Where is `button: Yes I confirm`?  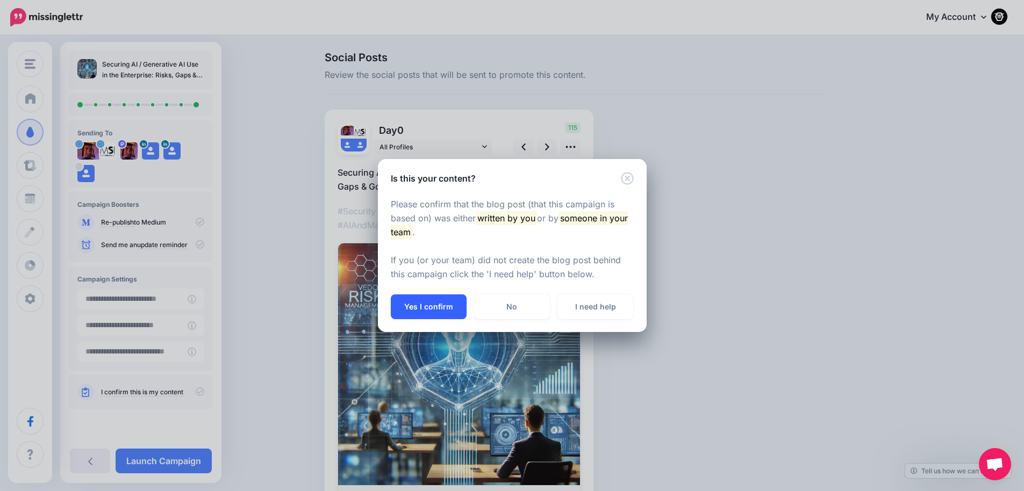
button: Yes I confirm is located at coordinates (429, 307).